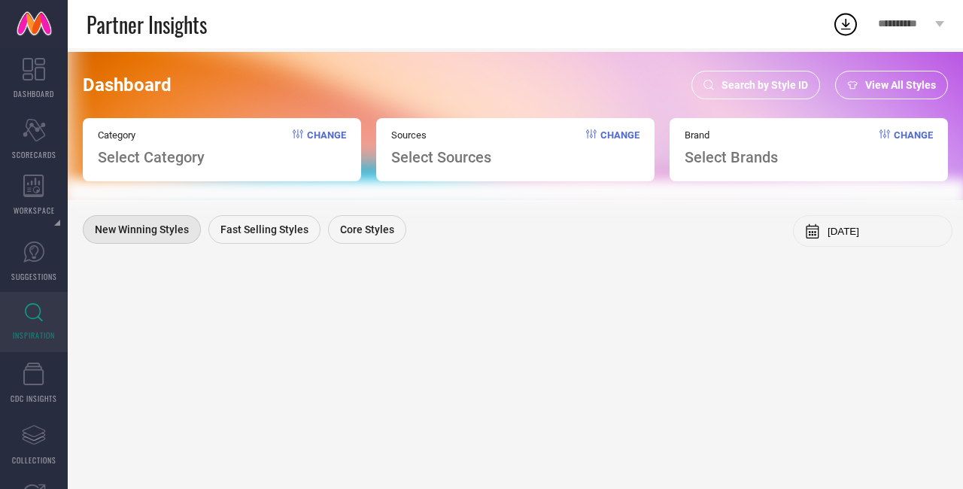 The height and width of the screenshot is (489, 963). Describe the element at coordinates (441, 135) in the screenshot. I see `span: Sources` at that location.